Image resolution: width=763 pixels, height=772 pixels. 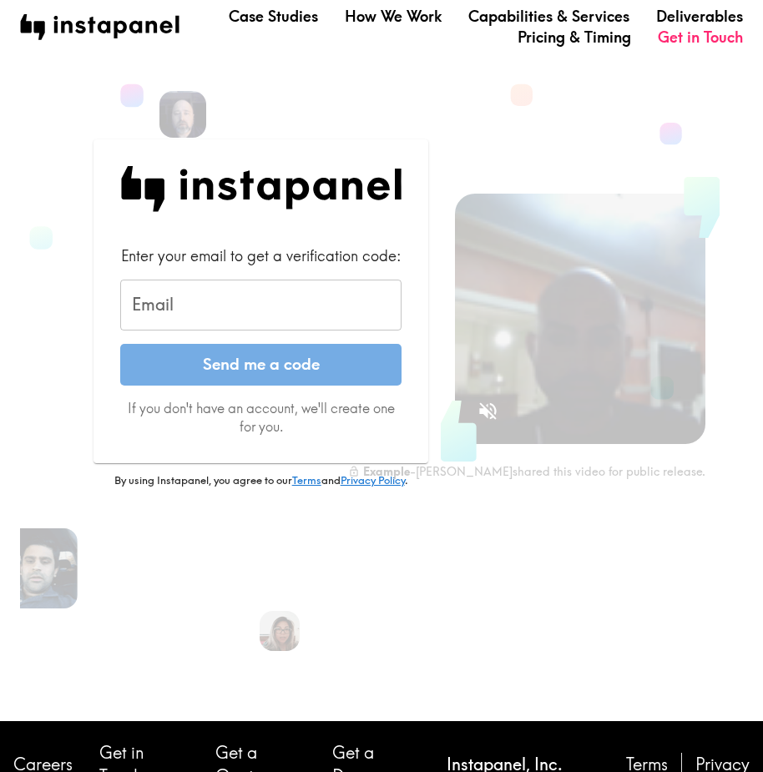 I want to click on p: If you don't have an account, we'll create one for you., so click(x=260, y=417).